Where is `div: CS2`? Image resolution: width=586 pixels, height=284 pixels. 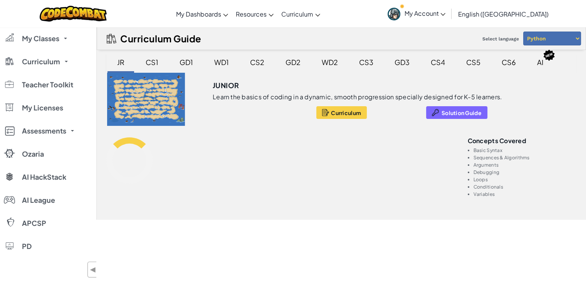 div: CS2 is located at coordinates (257, 62).